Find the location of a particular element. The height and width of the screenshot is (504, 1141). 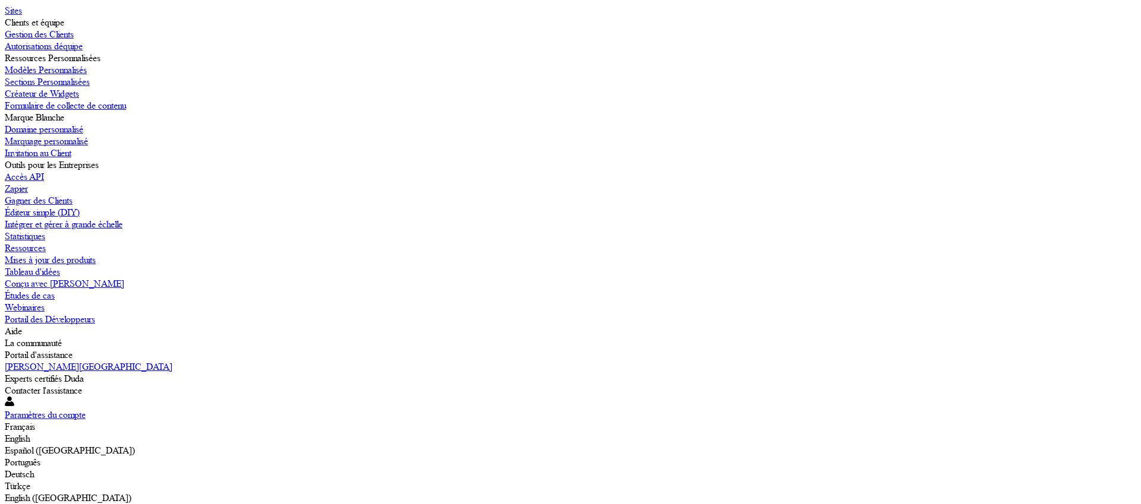

a: Autorisations déquipe is located at coordinates (43, 46).